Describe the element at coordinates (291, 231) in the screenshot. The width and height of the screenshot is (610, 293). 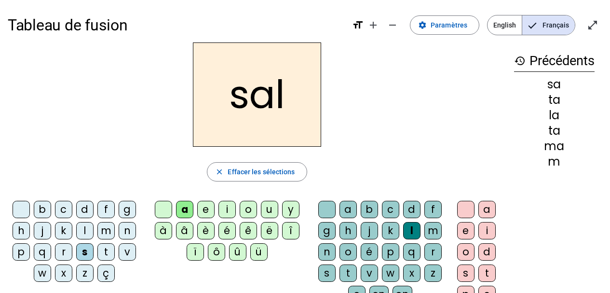
I see `div: î` at that location.